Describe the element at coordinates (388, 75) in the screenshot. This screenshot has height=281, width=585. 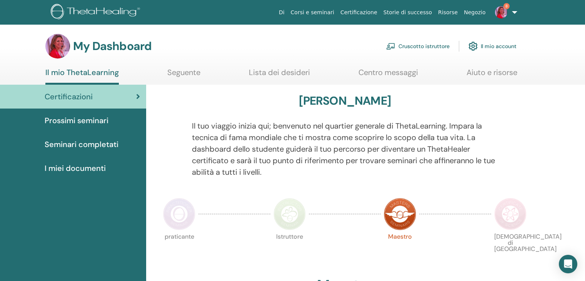
I see `a: Centro messaggi` at that location.